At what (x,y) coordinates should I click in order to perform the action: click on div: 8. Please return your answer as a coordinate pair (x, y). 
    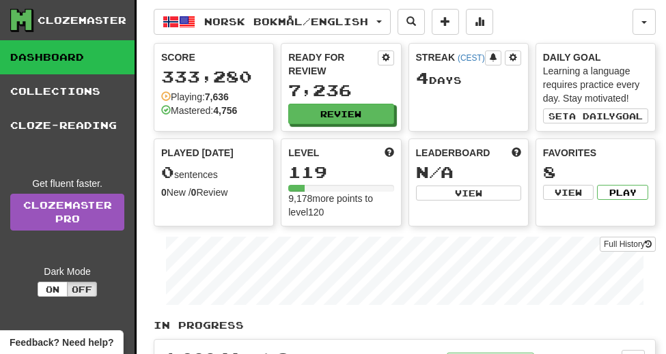
    Looking at the image, I should click on (595, 172).